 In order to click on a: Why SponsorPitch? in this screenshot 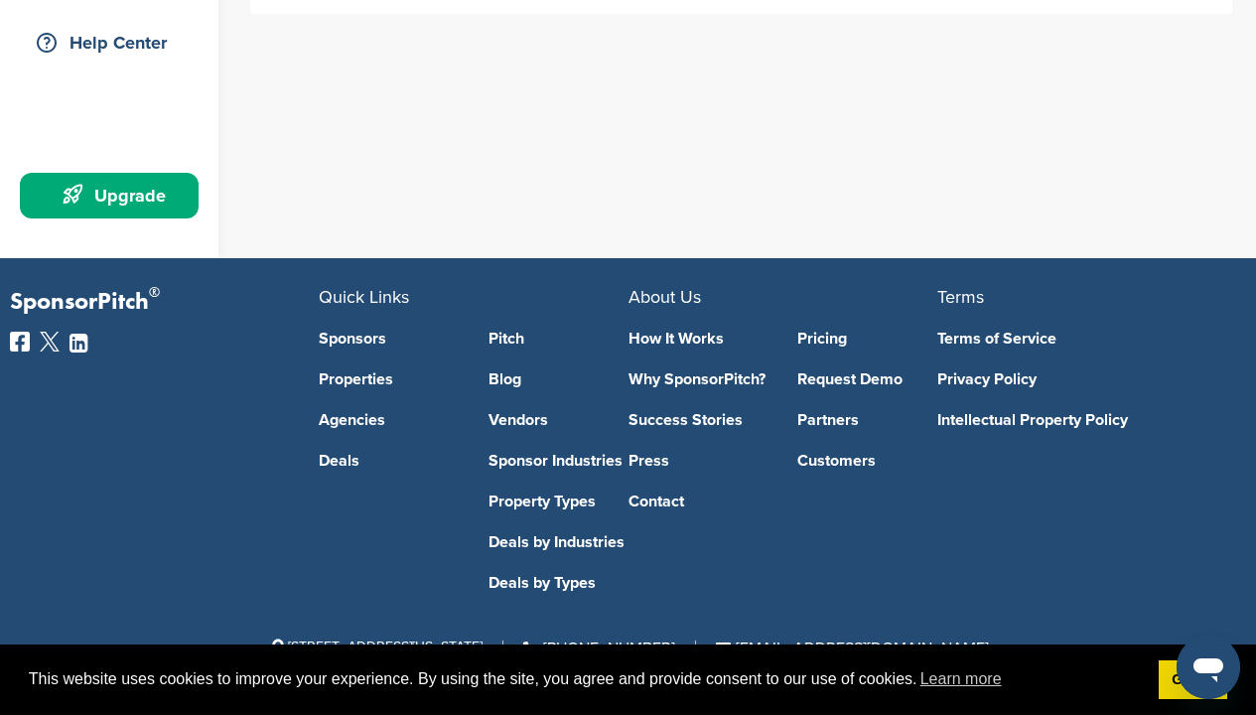, I will do `click(698, 379)`.